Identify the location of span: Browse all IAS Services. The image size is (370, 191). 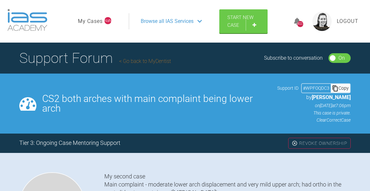
(167, 21).